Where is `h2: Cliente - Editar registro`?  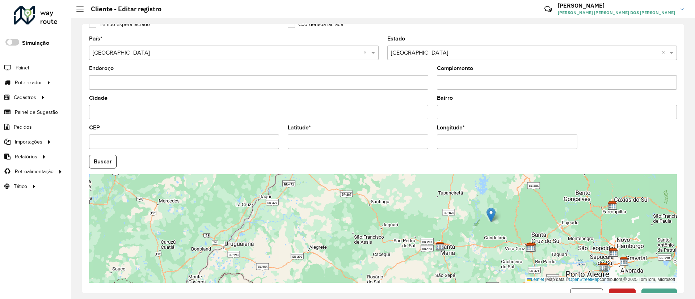 h2: Cliente - Editar registro is located at coordinates (122, 9).